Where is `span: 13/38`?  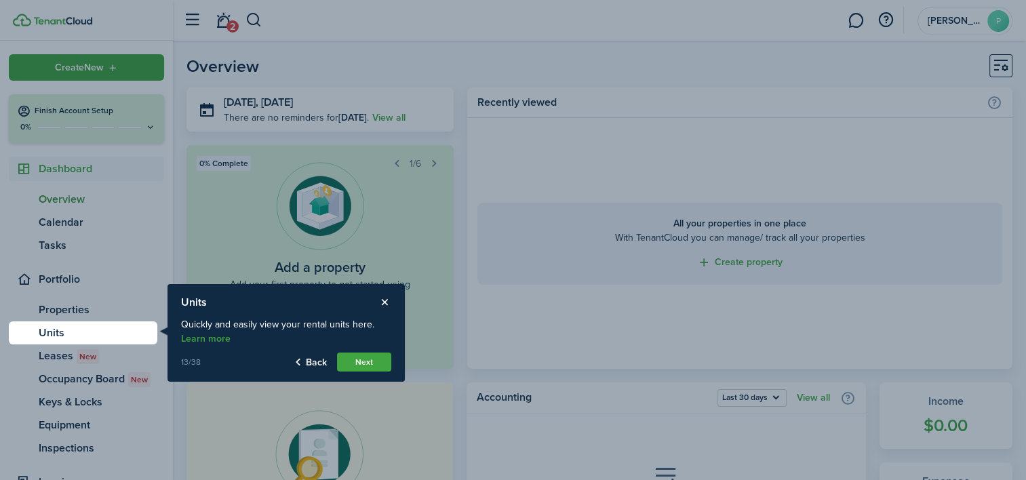 span: 13/38 is located at coordinates (190, 362).